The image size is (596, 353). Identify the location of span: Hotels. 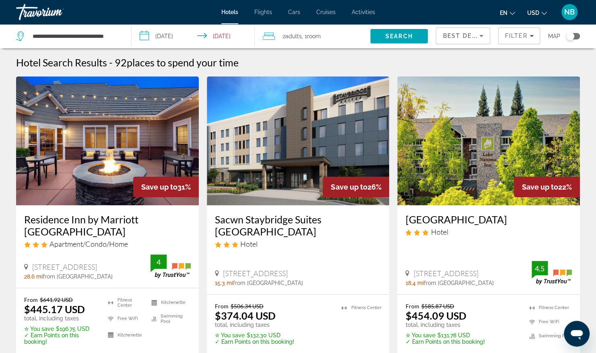
(230, 12).